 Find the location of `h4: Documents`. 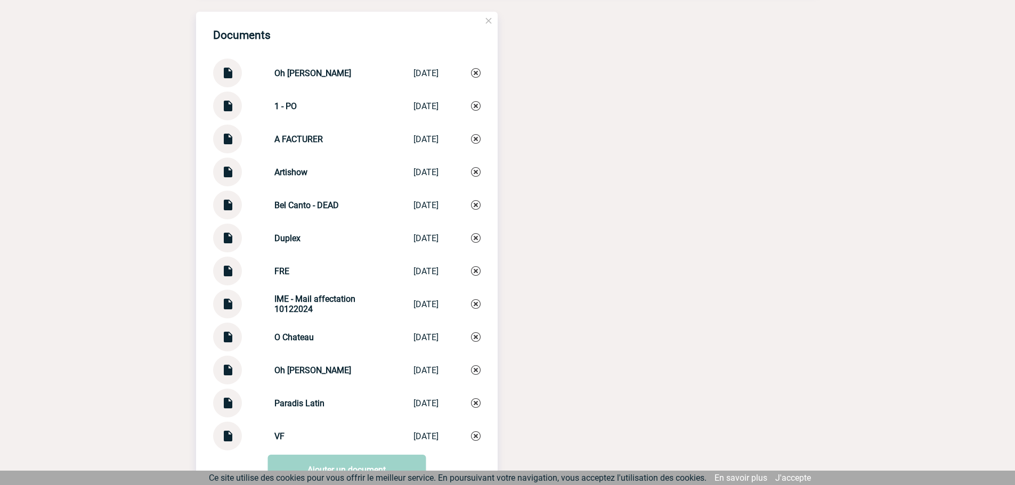

h4: Documents is located at coordinates (242, 35).